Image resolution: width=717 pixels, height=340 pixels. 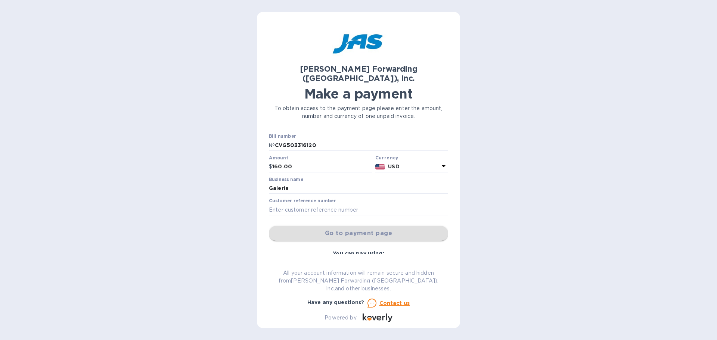 What do you see at coordinates (322, 167) in the screenshot?
I see `input: 0.00` at bounding box center [322, 167].